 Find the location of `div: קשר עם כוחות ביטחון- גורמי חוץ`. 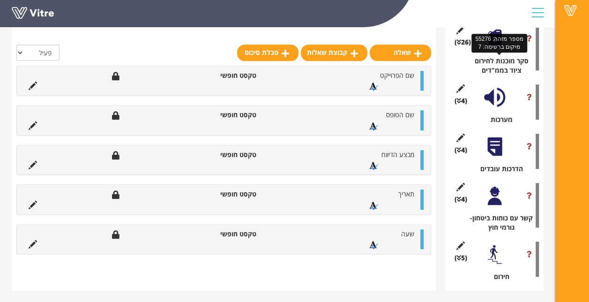

div: קשר עם כוחות ביטחון- גורמי חוץ is located at coordinates (498, 223).